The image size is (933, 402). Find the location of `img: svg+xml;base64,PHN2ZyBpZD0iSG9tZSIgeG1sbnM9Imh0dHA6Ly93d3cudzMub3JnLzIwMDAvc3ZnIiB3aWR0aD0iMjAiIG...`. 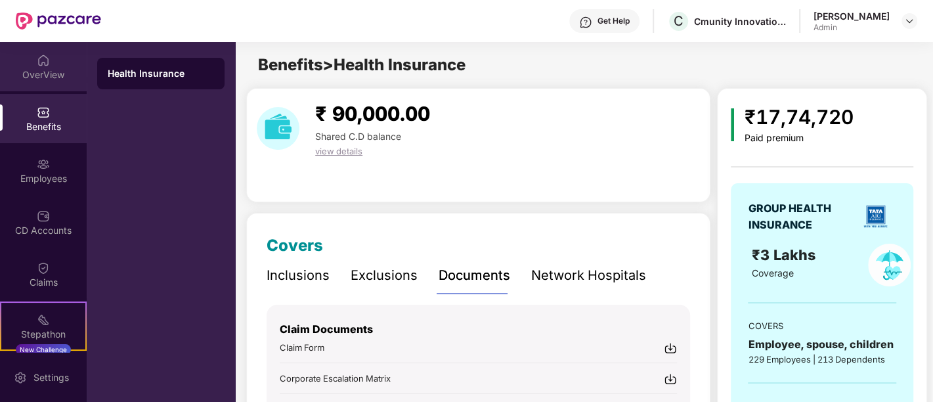

img: svg+xml;base64,PHN2ZyBpZD0iSG9tZSIgeG1sbnM9Imh0dHA6Ly93d3cudzMub3JnLzIwMDAvc3ZnIiB3aWR0aD0iMjAiIG... is located at coordinates (43, 60).